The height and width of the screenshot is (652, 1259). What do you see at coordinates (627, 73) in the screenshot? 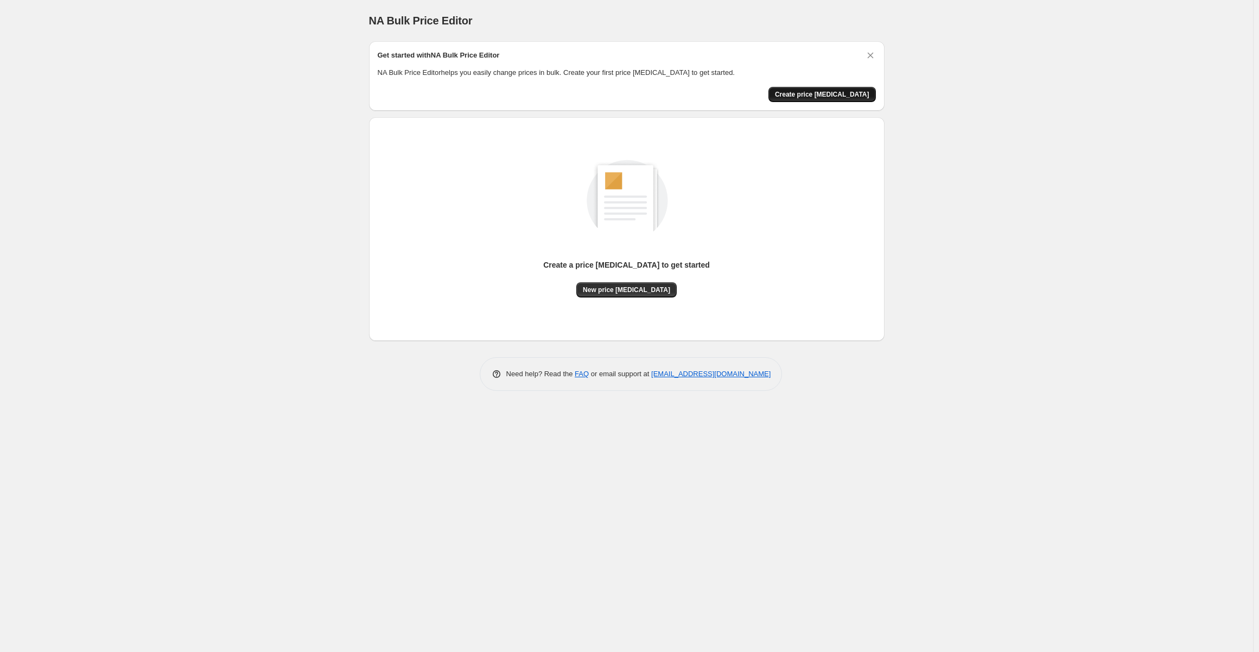
I see `p: NA Bulk Price Editor helps you easily change prices in bulk. Create your first price [MEDICAL_DAT...` at bounding box center [627, 73].